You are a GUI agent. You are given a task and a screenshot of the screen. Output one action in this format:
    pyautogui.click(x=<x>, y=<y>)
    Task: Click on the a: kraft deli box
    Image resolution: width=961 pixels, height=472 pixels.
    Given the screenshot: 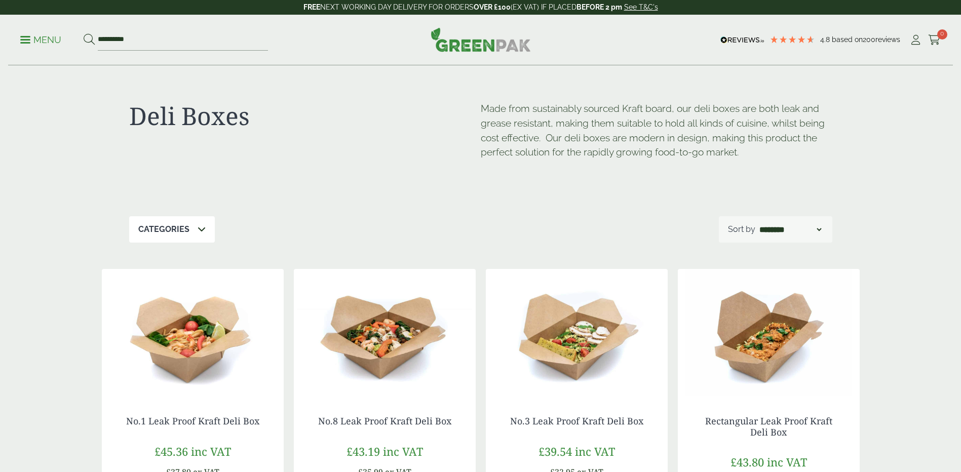 What is the action you would take?
    pyautogui.click(x=192, y=332)
    